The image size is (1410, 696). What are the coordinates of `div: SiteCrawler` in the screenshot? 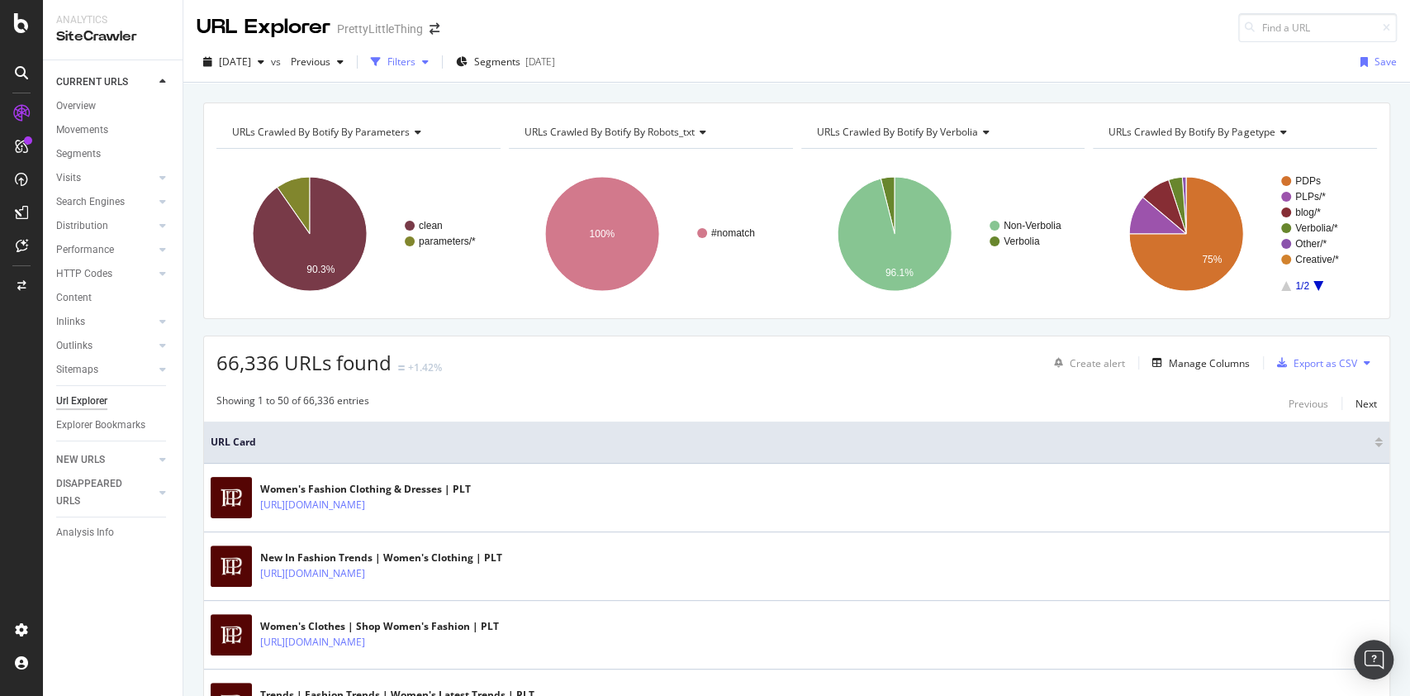 It's located at (112, 36).